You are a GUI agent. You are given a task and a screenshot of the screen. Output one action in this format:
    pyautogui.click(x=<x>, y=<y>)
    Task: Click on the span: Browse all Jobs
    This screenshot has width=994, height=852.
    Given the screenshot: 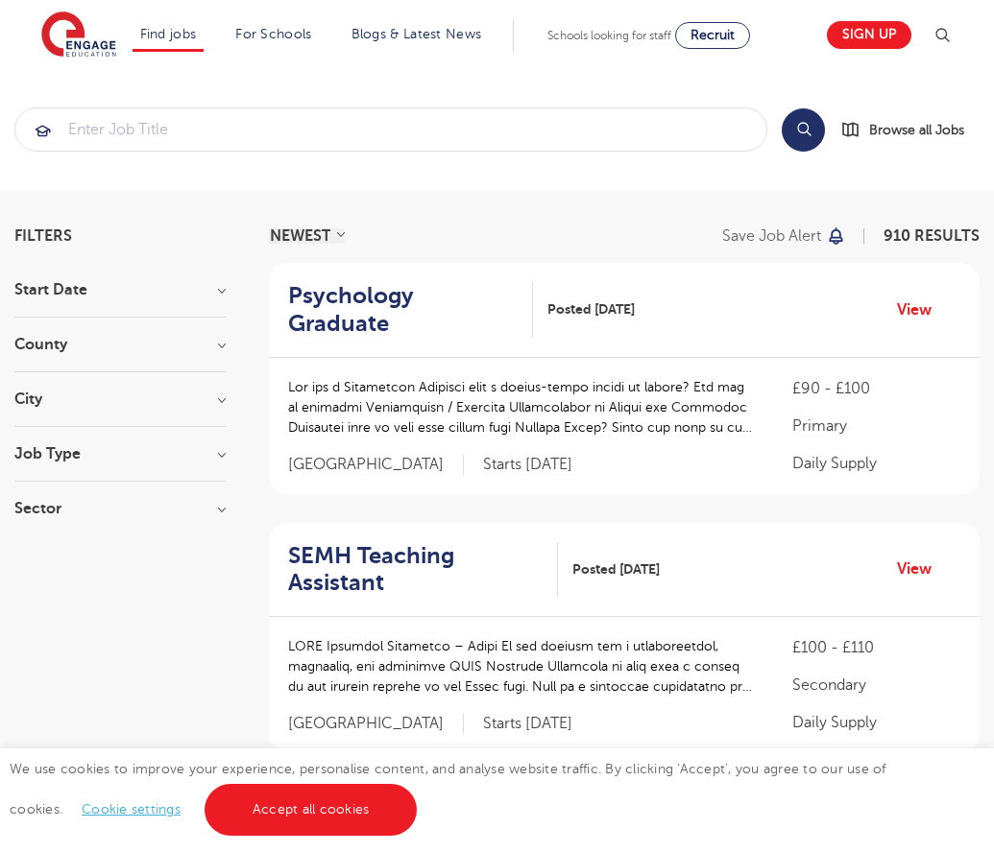 What is the action you would take?
    pyautogui.click(x=916, y=130)
    